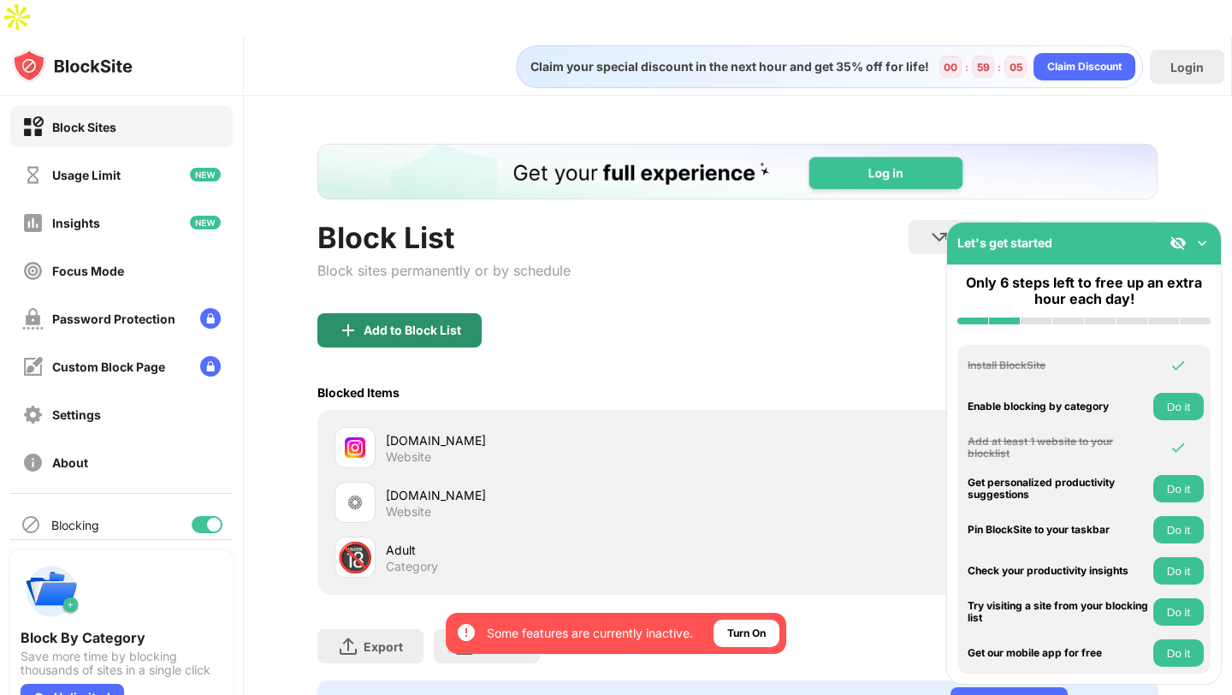 The height and width of the screenshot is (695, 1232). What do you see at coordinates (561, 549) in the screenshot?
I see `div: Adult` at bounding box center [561, 549].